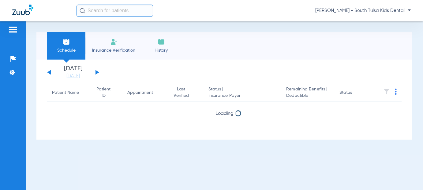  What do you see at coordinates (308, 93) in the screenshot?
I see `th: Remaining Benefits |` at bounding box center [308, 93].